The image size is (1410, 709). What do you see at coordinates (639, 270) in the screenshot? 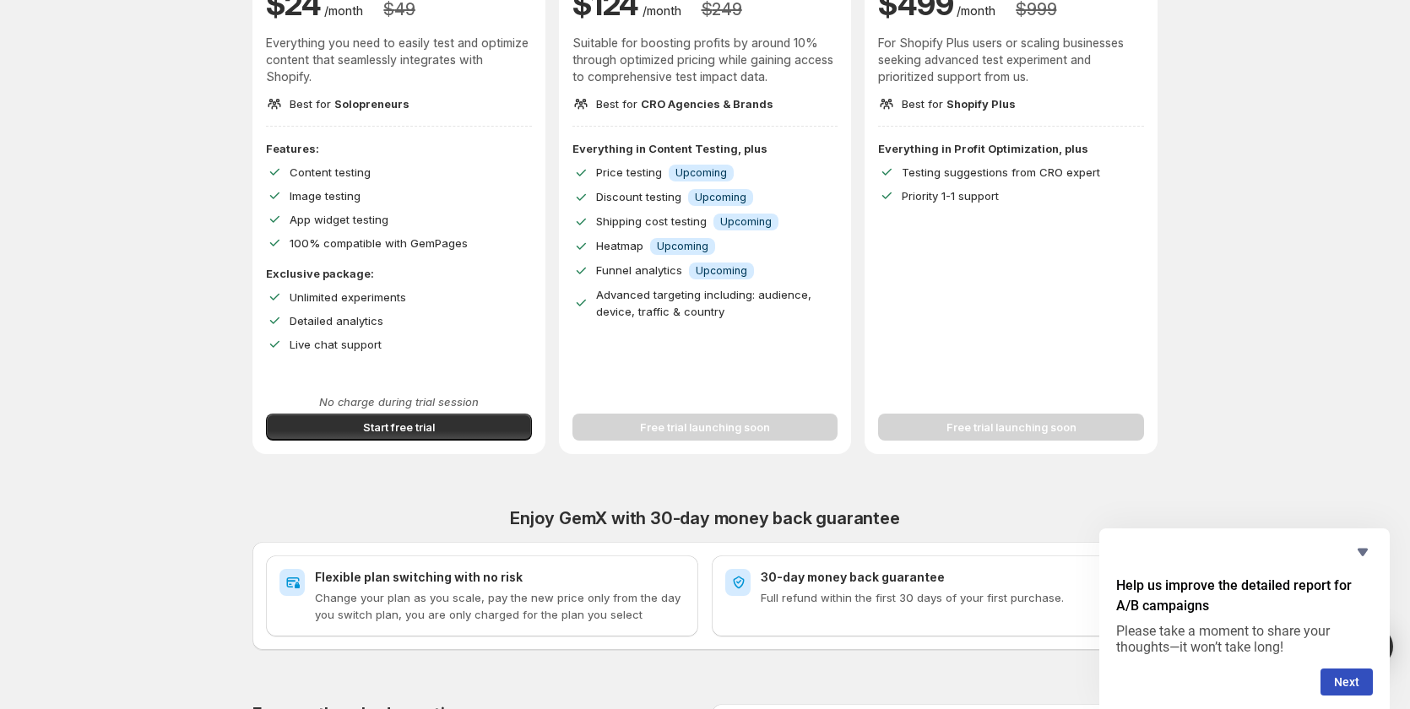
I see `span: Funnel analytics` at bounding box center [639, 270].